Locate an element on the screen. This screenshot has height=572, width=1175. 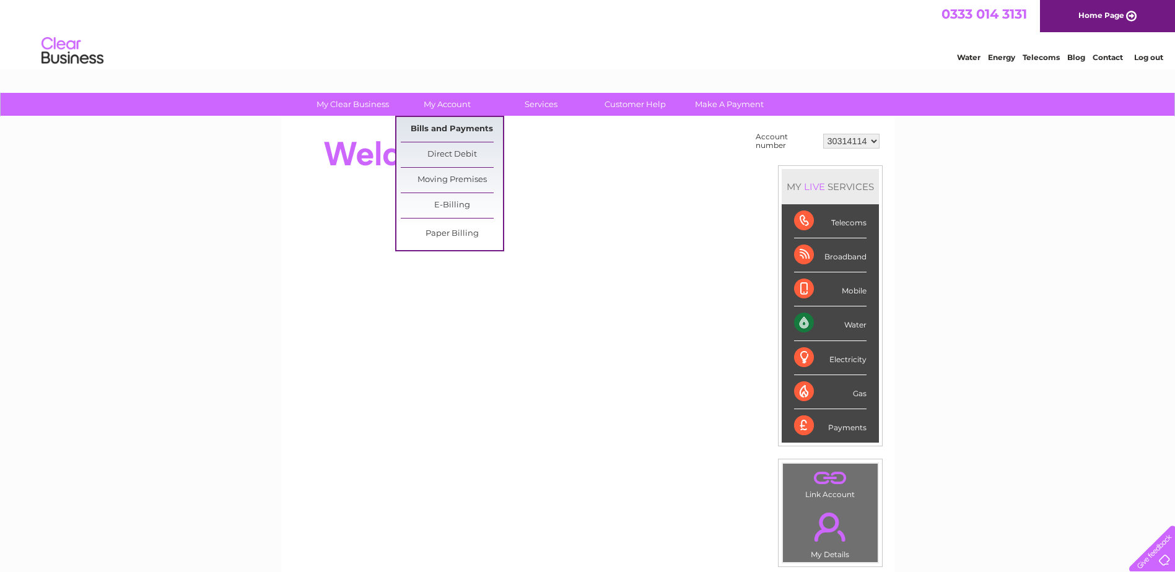
span: 0333 014 3131 is located at coordinates (984, 14).